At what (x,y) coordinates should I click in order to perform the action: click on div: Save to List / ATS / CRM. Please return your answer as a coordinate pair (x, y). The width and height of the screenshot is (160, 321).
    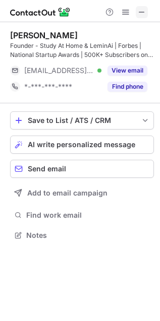
    Looking at the image, I should click on (82, 120).